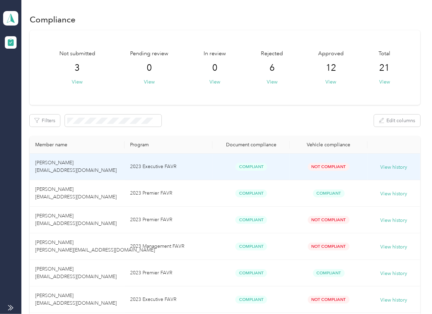 This screenshot has height=314, width=432. What do you see at coordinates (272, 68) in the screenshot?
I see `span: 6` at bounding box center [272, 68].